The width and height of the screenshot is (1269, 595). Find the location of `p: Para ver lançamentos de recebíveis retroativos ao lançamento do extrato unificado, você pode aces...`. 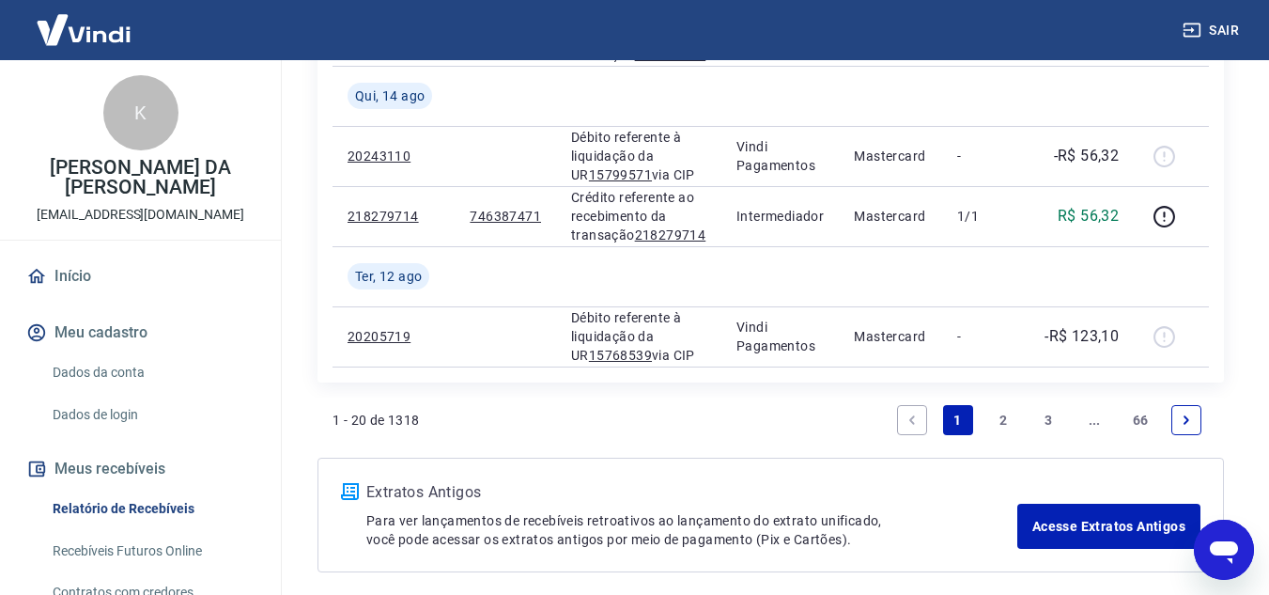

p: Para ver lançamentos de recebíveis retroativos ao lançamento do extrato unificado, você pode aces... is located at coordinates (691, 530).